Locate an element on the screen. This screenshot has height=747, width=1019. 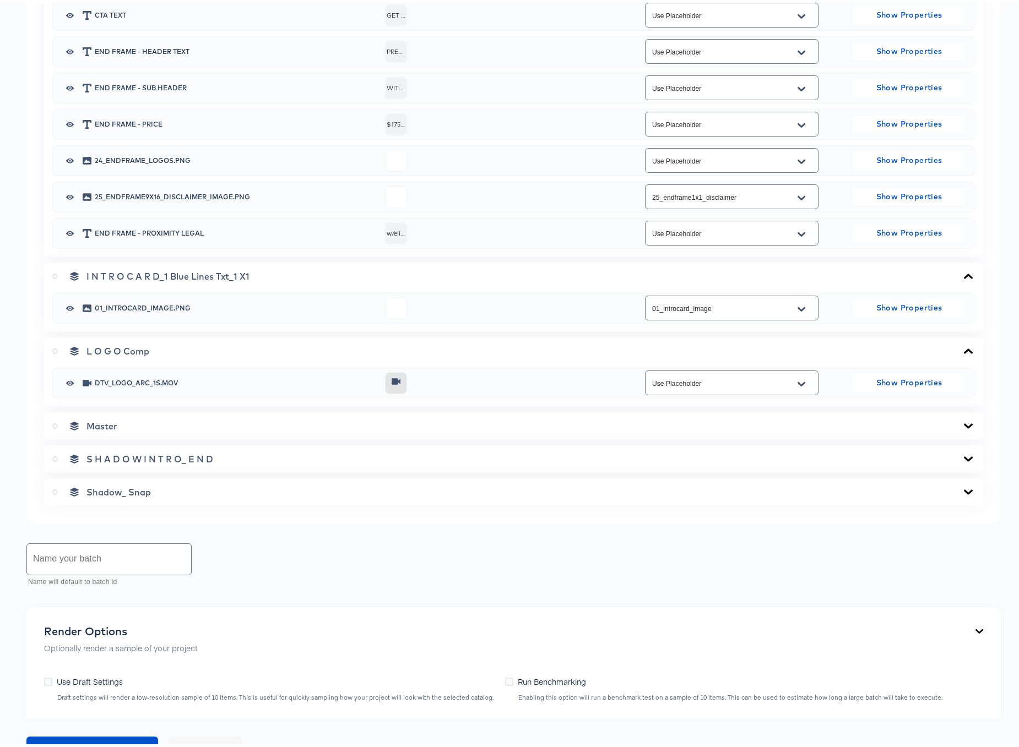
span: End Frame - Price is located at coordinates (236, 122).